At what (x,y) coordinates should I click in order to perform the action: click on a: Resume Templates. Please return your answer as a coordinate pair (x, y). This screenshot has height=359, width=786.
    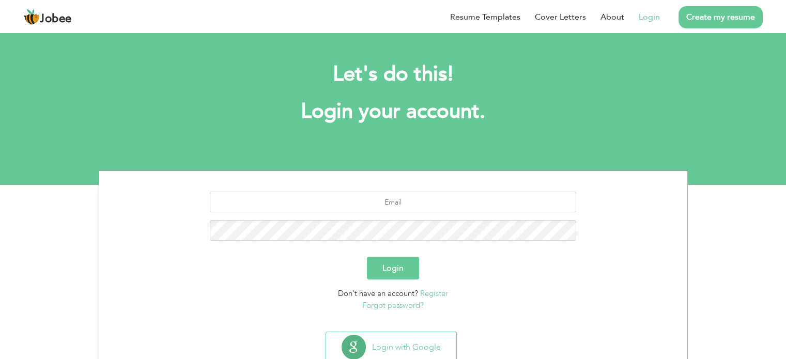
    Looking at the image, I should click on (485, 17).